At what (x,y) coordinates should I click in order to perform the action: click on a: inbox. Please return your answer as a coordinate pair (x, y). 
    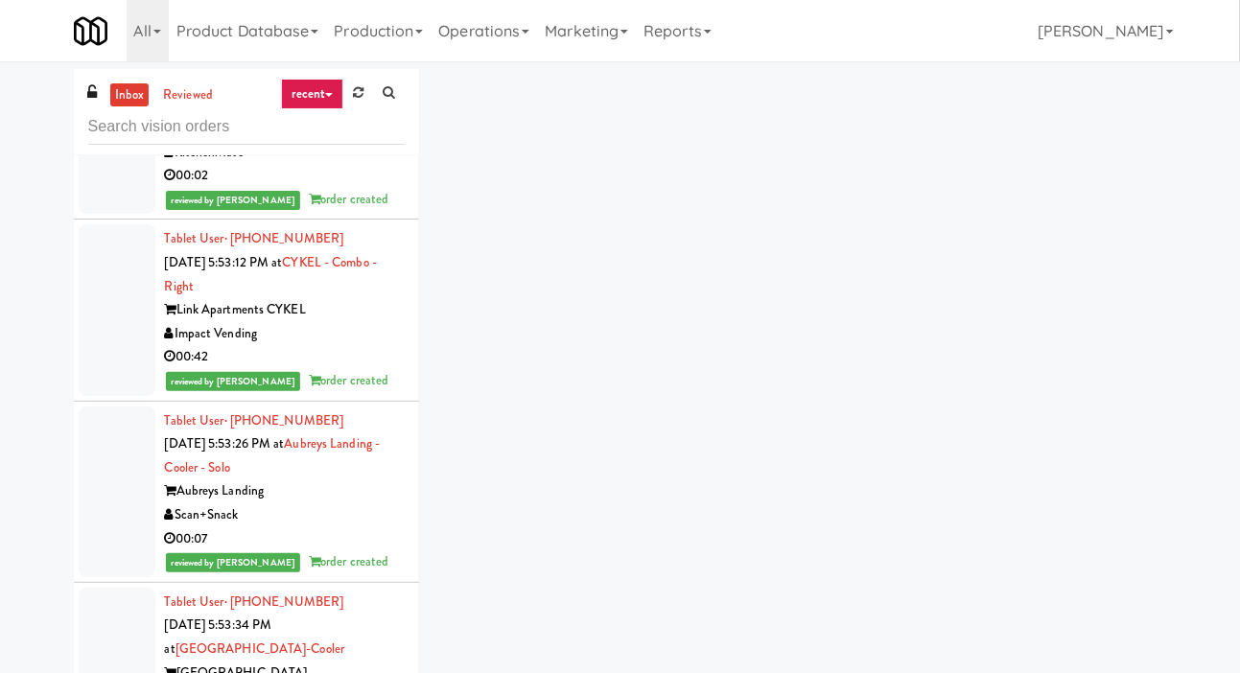
    Looking at the image, I should click on (130, 95).